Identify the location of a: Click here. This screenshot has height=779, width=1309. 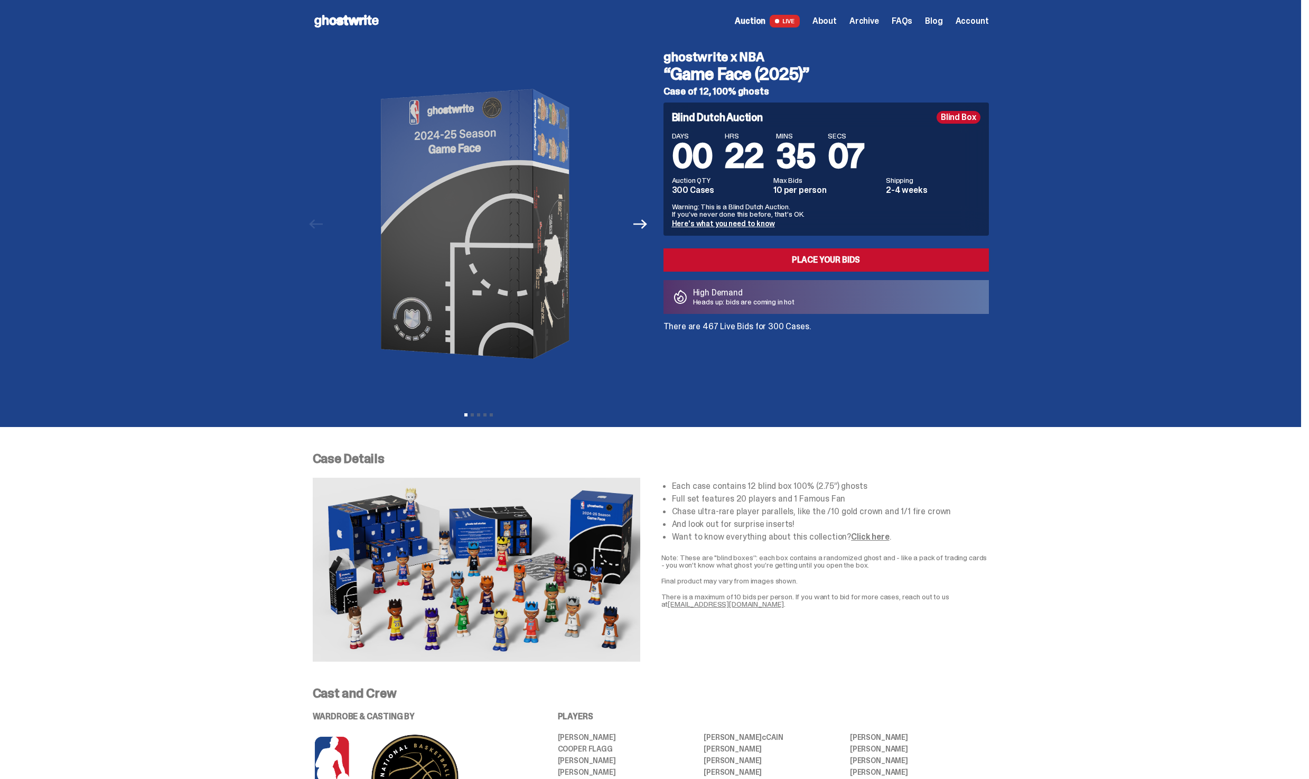
(870, 536).